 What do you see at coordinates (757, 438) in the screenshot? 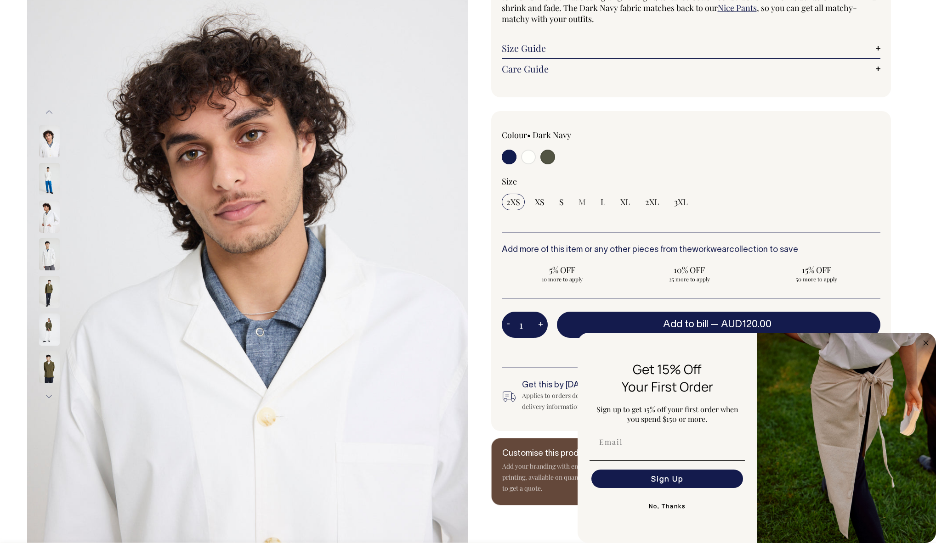
I see `div: FLYOUT Form` at bounding box center [757, 438].